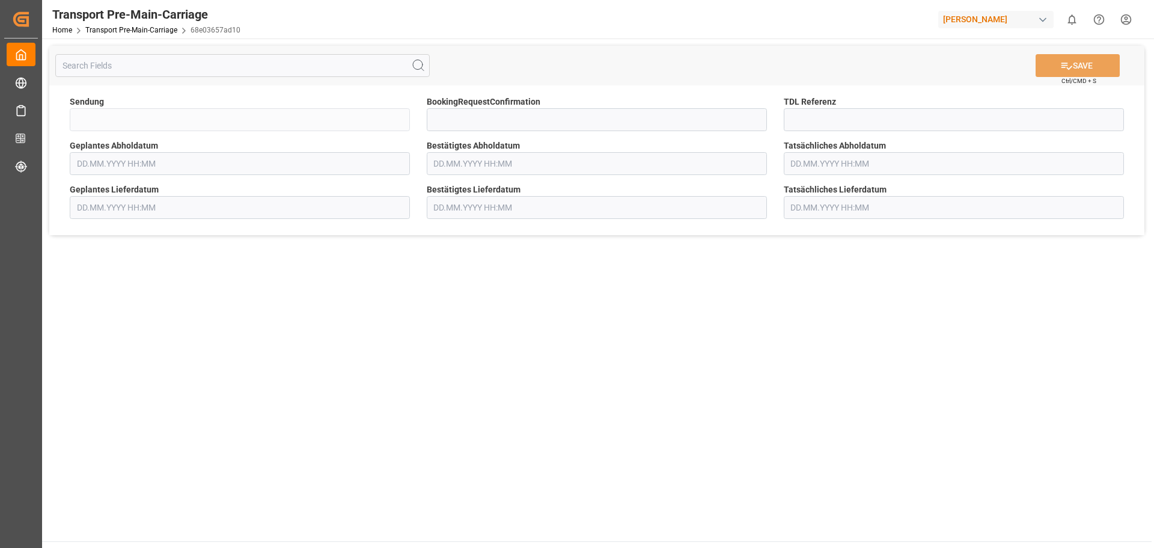 The width and height of the screenshot is (1154, 548). I want to click on span: Ctrl/CMD + S, so click(1079, 81).